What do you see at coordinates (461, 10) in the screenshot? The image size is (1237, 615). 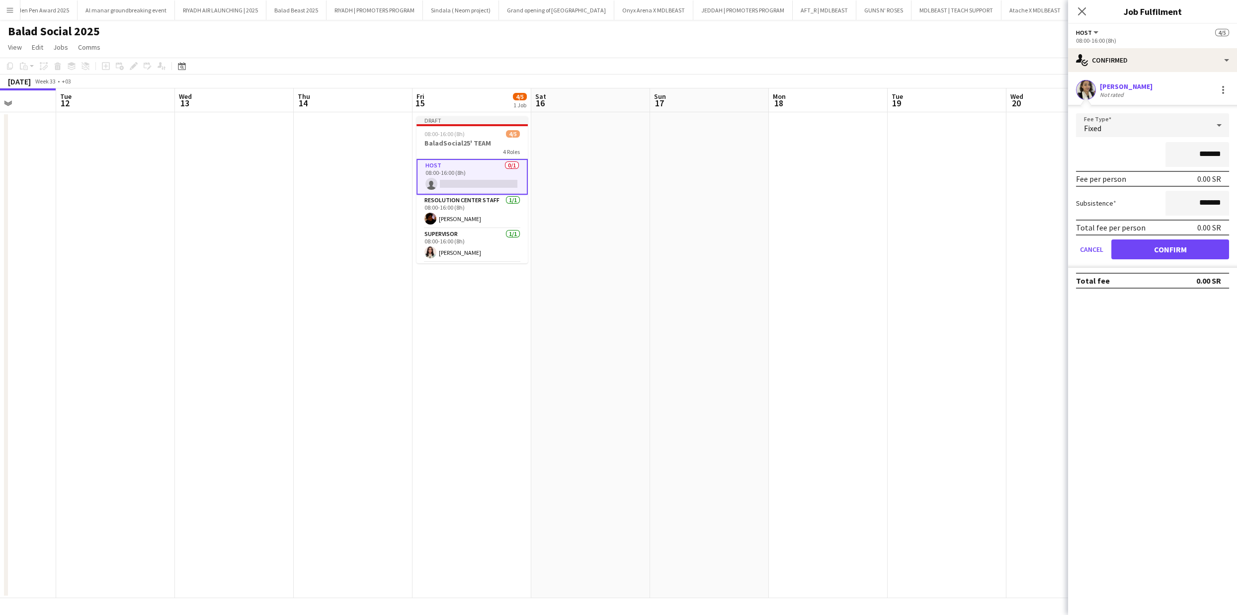 I see `button: Sindala ( Neom project)` at bounding box center [461, 10].